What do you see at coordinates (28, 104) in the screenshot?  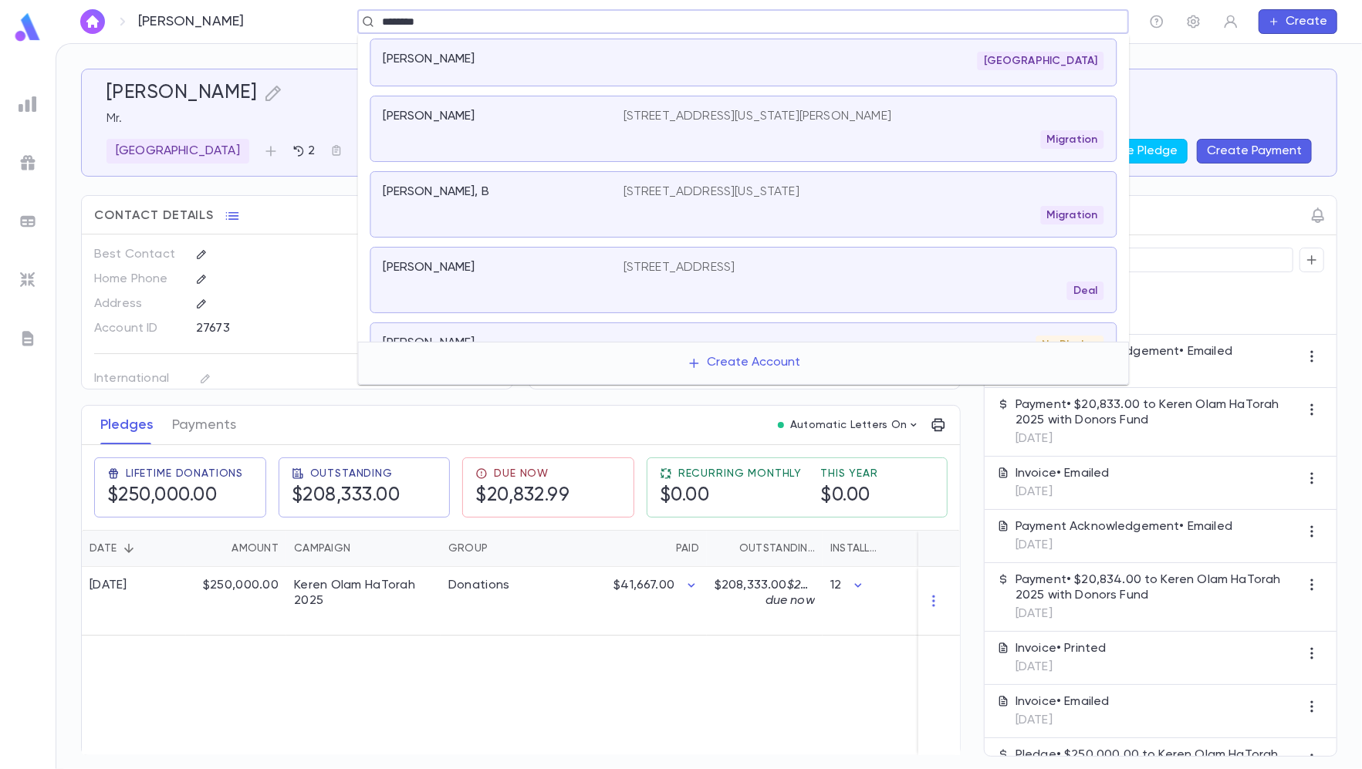 I see `img: reports_grey.c525e4749d1bce6a11f5fe2a8de1b229.svg` at bounding box center [28, 104].